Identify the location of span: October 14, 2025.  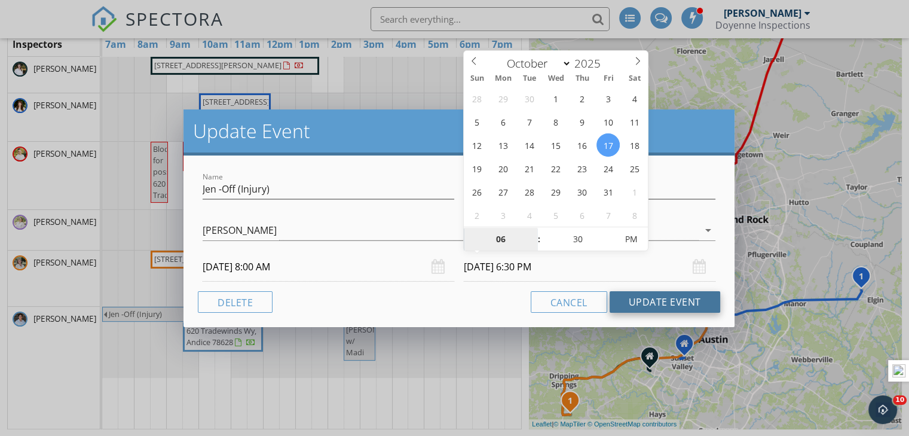
(529, 145).